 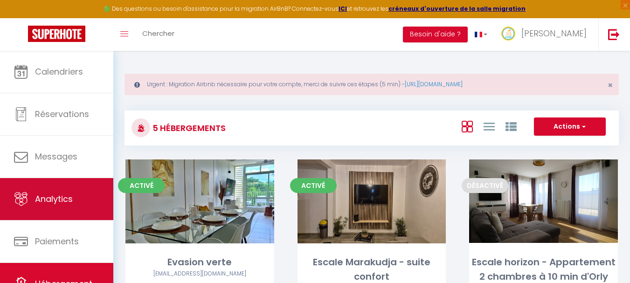 What do you see at coordinates (62, 114) in the screenshot?
I see `span: Réservations` at bounding box center [62, 114].